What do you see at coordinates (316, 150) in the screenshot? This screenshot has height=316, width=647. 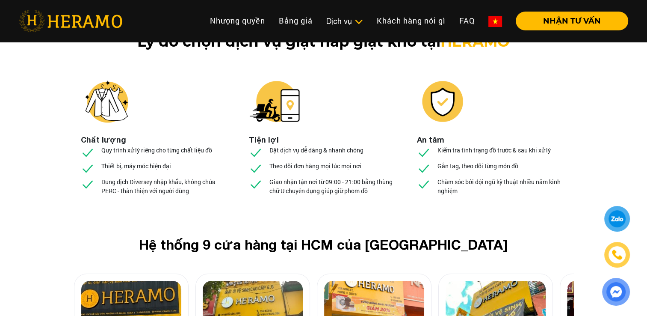 I see `p: Đặt dịch vụ dễ dàng & nhanh chóng` at bounding box center [316, 150].